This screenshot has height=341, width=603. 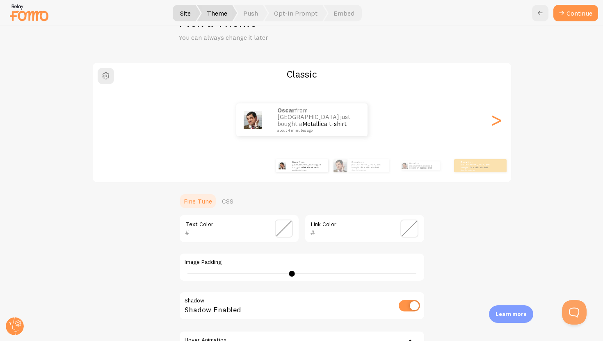 I want to click on p: Learn more, so click(x=511, y=314).